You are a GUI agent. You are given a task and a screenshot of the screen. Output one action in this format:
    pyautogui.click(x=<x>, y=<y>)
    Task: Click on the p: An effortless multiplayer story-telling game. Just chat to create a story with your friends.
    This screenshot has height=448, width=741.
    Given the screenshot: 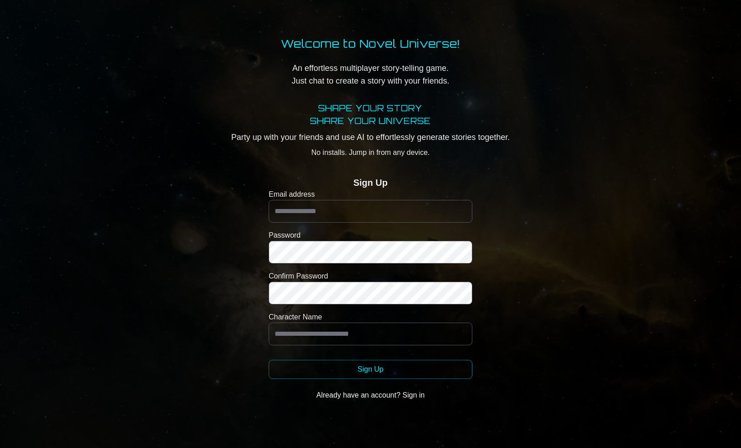 What is the action you would take?
    pyautogui.click(x=371, y=75)
    